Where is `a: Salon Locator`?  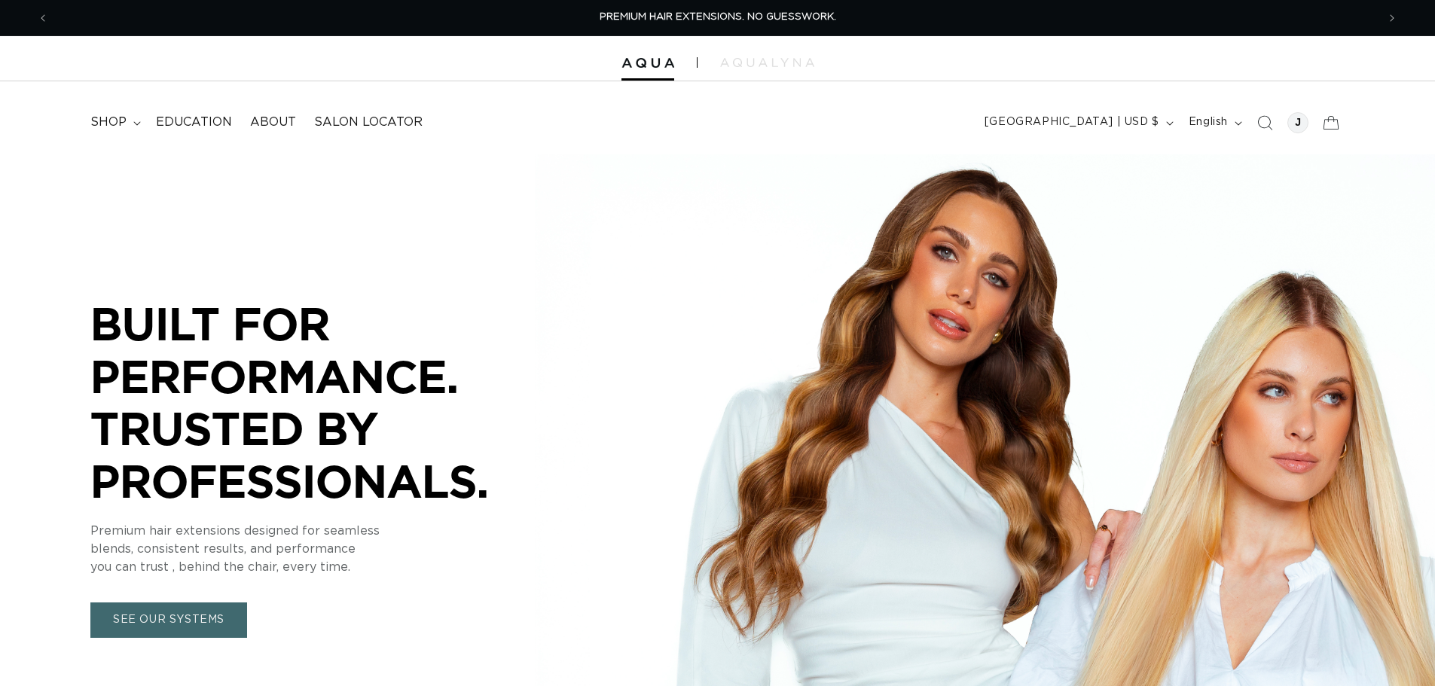 a: Salon Locator is located at coordinates (368, 122).